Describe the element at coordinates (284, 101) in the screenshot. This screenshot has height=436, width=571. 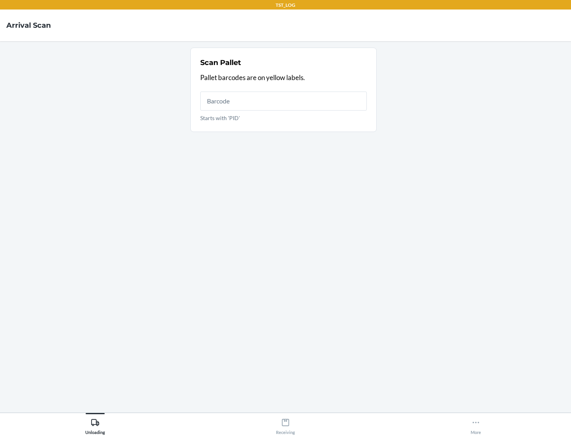
I see `input: Starts with 'PID'` at that location.